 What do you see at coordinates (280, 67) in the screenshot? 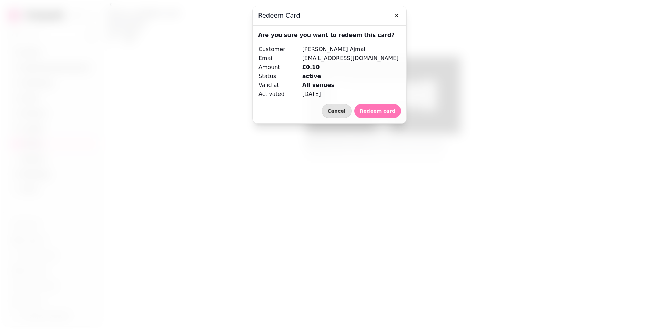
I see `td: Amount` at bounding box center [280, 67].